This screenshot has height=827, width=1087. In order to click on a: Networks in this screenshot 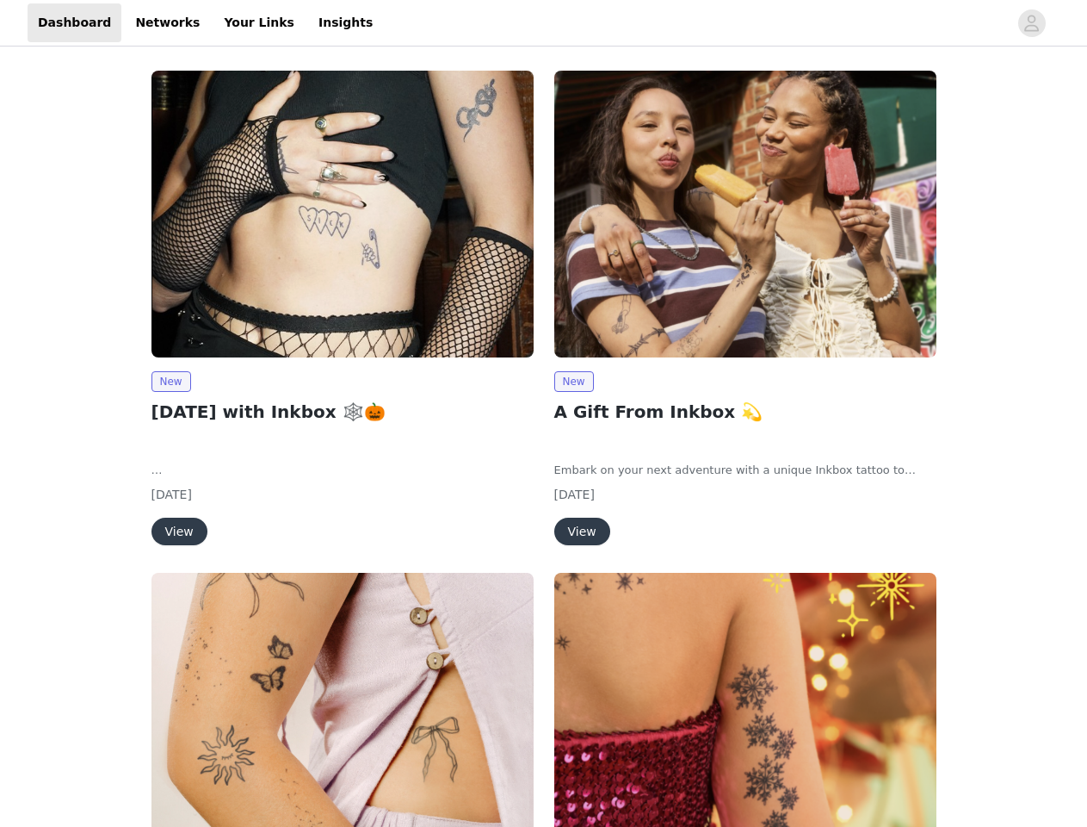, I will do `click(167, 22)`.